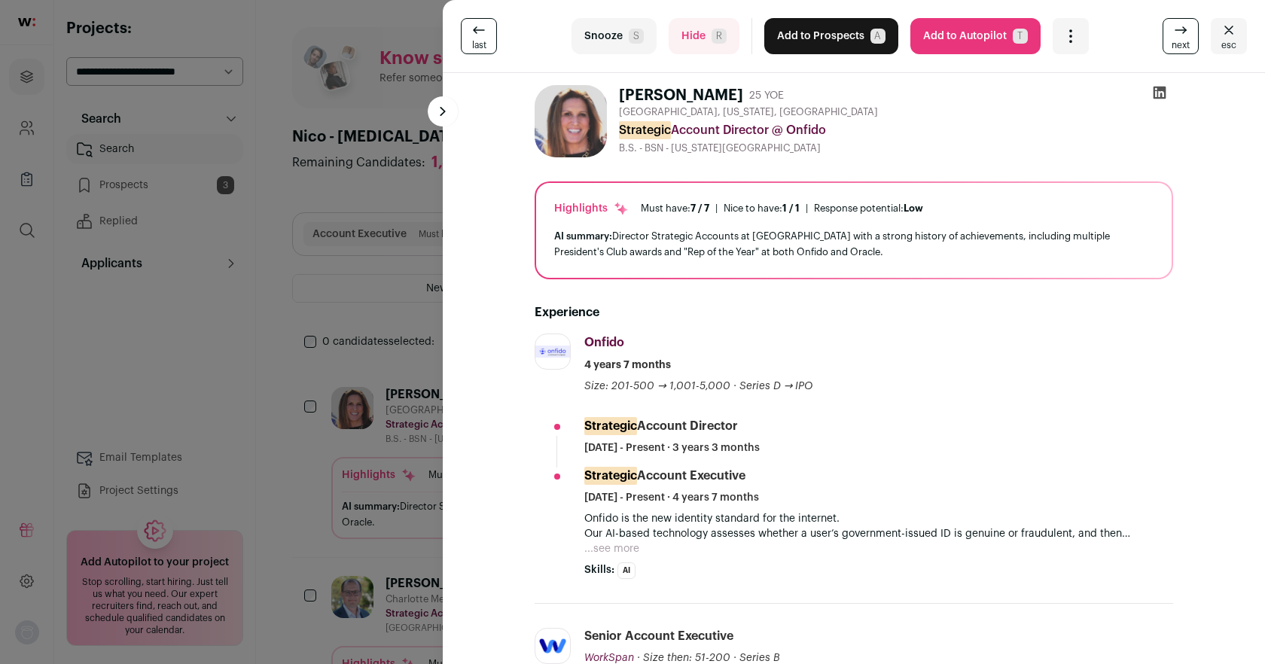 The width and height of the screenshot is (1265, 664). Describe the element at coordinates (868, 209) in the screenshot. I see `div: Response potential:` at that location.